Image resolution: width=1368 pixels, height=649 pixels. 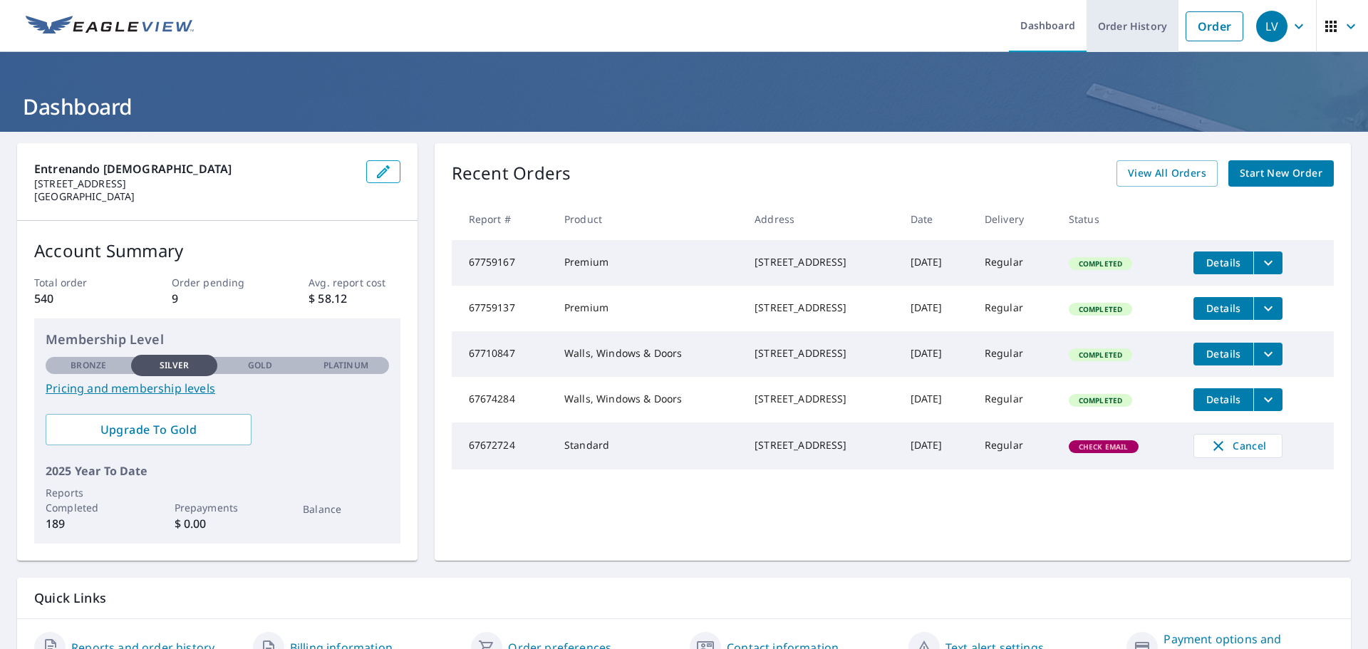 What do you see at coordinates (217, 507) in the screenshot?
I see `p: Prepayments` at bounding box center [217, 507].